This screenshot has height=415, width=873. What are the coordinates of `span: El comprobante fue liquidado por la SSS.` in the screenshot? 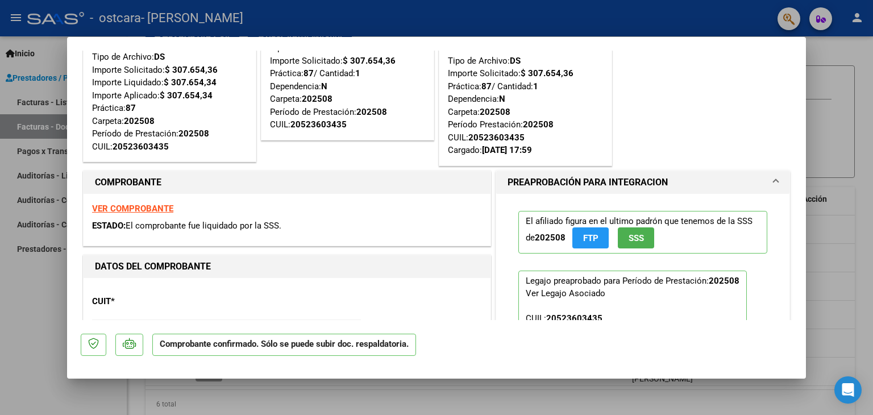 It's located at (203, 226).